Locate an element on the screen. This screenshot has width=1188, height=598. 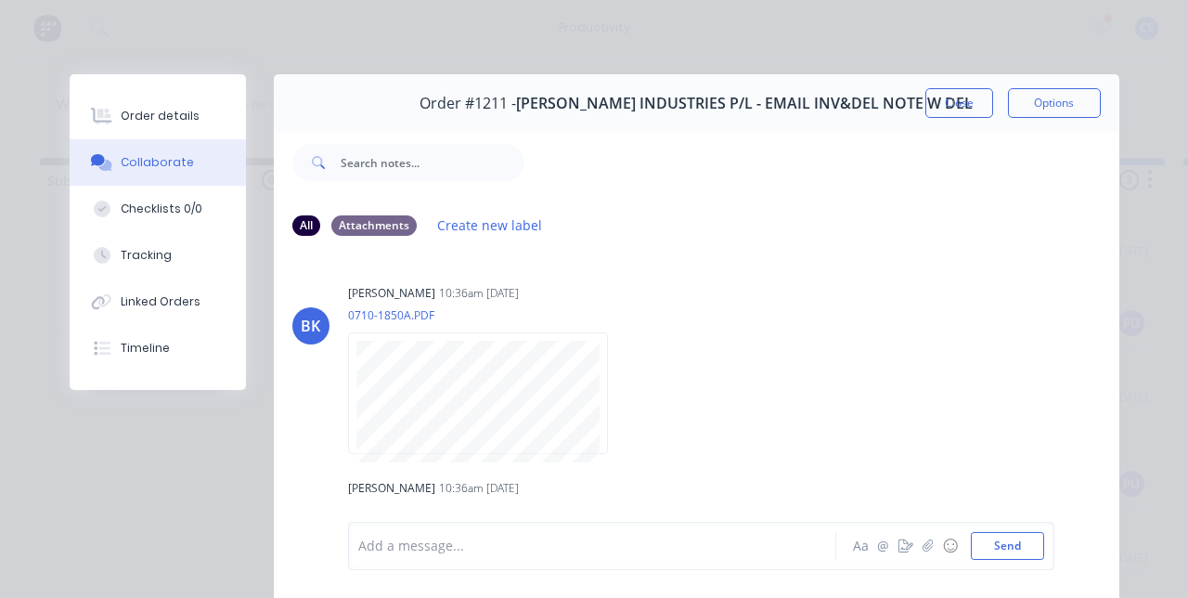
button: Send is located at coordinates (1007, 546).